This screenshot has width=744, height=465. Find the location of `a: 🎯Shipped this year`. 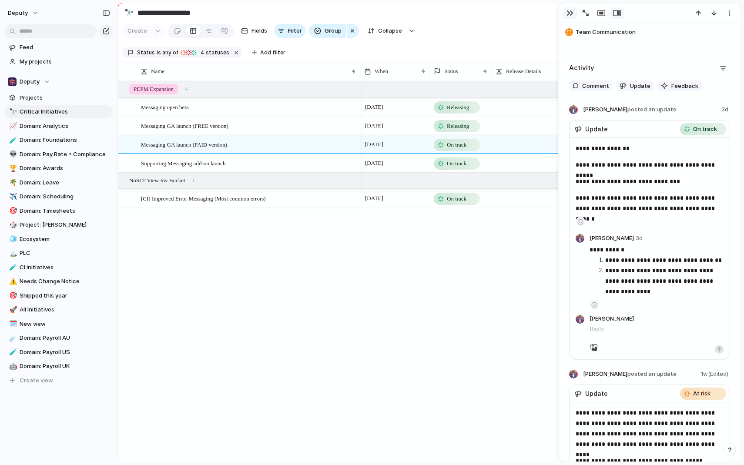

a: 🎯Shipped this year is located at coordinates (59, 296).